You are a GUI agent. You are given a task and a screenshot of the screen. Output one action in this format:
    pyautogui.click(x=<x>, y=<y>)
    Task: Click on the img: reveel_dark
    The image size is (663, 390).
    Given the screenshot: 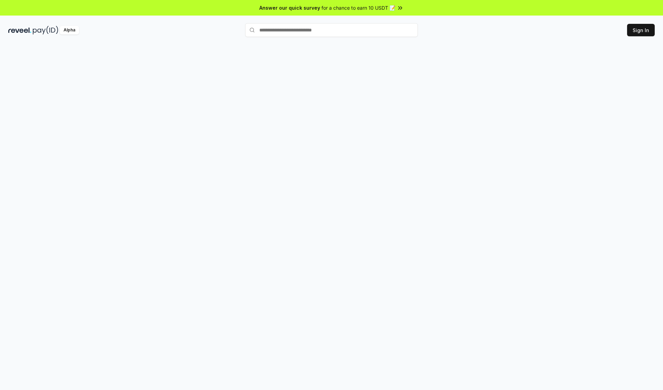 What is the action you would take?
    pyautogui.click(x=20, y=30)
    